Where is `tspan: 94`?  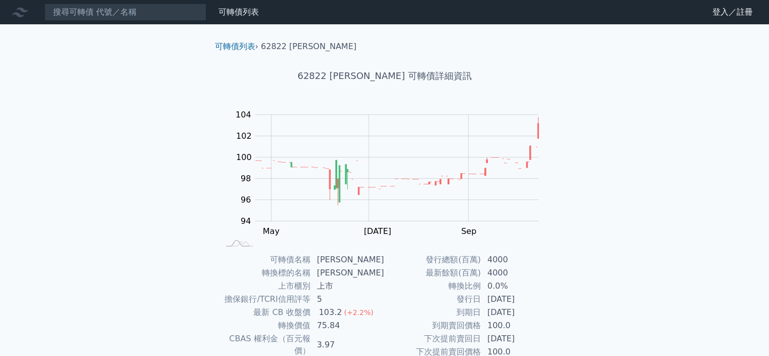 tspan: 94 is located at coordinates (246, 220).